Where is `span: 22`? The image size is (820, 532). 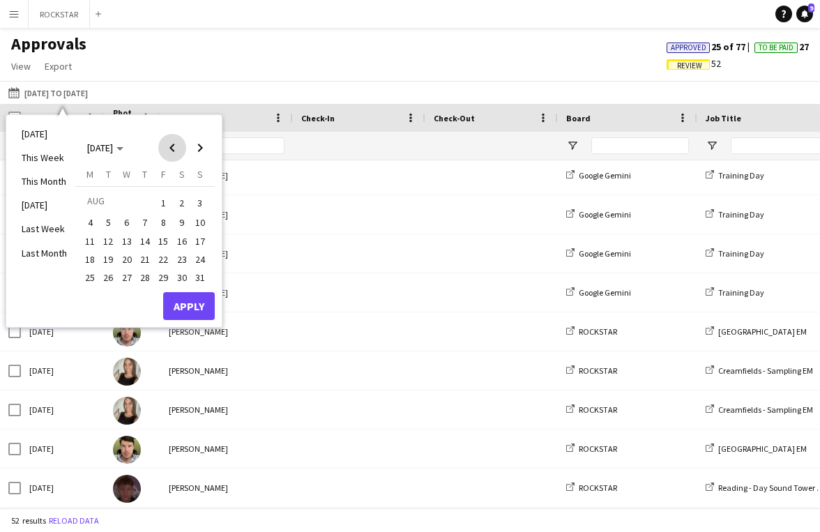 span: 22 is located at coordinates (163, 259).